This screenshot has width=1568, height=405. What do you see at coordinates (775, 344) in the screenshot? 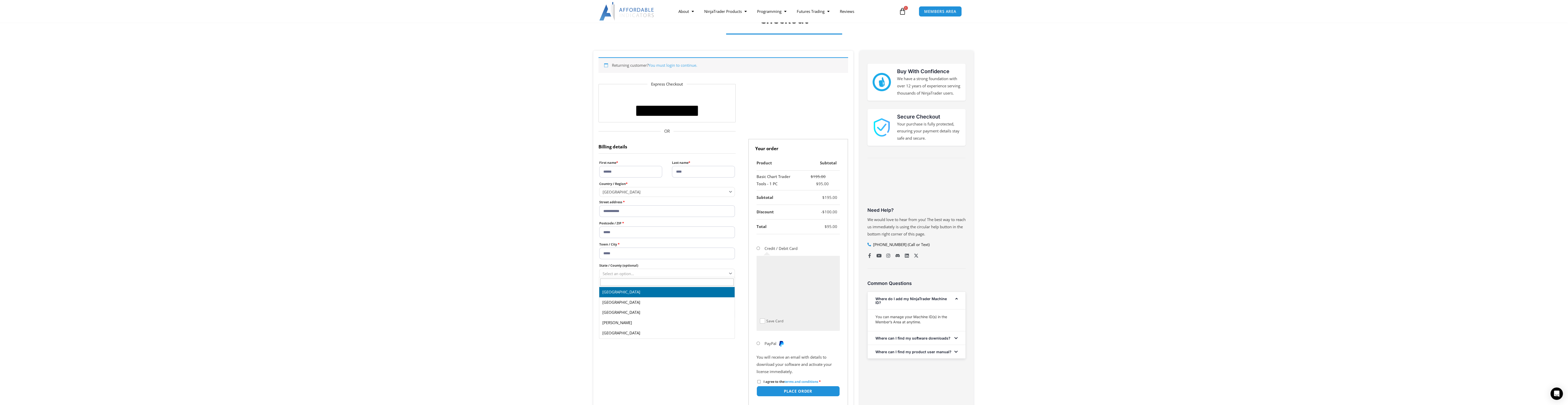
I see `label: PayPal` at bounding box center [775, 344].